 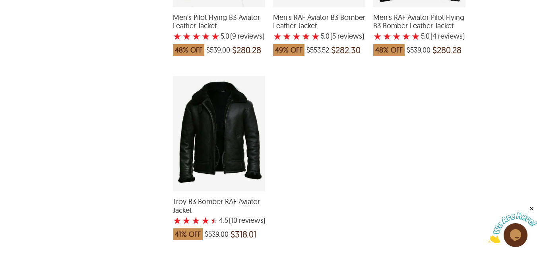 What do you see at coordinates (289, 50) in the screenshot?
I see `span: 49% OFF` at bounding box center [289, 50].